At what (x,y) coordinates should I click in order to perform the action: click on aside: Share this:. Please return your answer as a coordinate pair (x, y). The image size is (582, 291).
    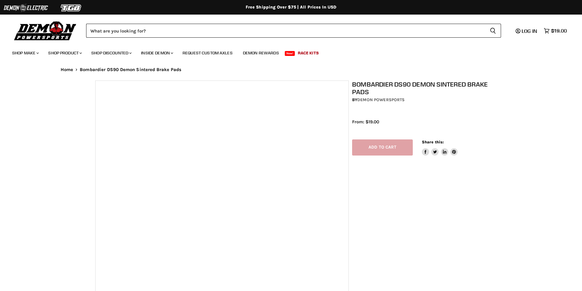
    Looking at the image, I should click on (440, 147).